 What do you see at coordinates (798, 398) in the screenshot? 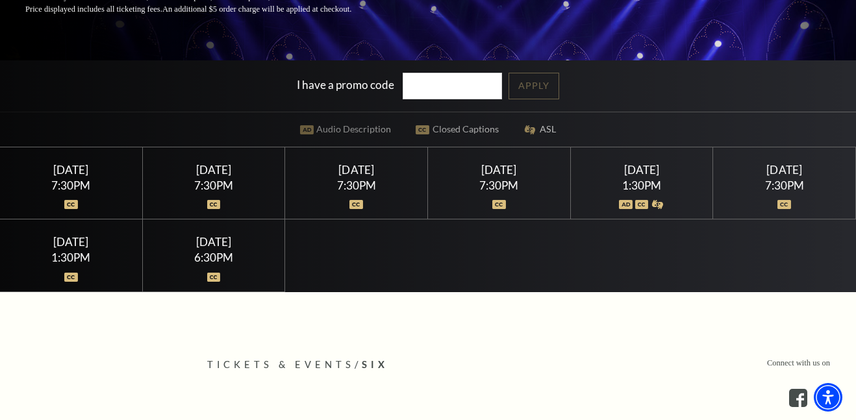
I see `a: facebook - open in a new tab` at bounding box center [798, 398].